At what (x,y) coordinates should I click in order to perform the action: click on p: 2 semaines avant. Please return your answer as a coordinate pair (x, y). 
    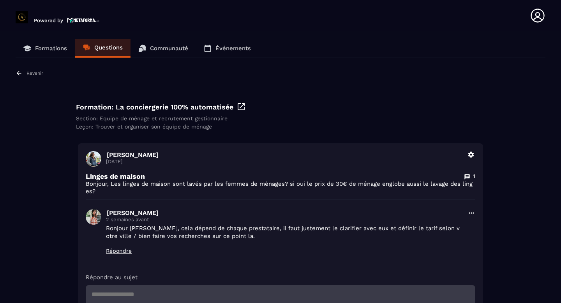
    Looking at the image, I should click on (284, 219).